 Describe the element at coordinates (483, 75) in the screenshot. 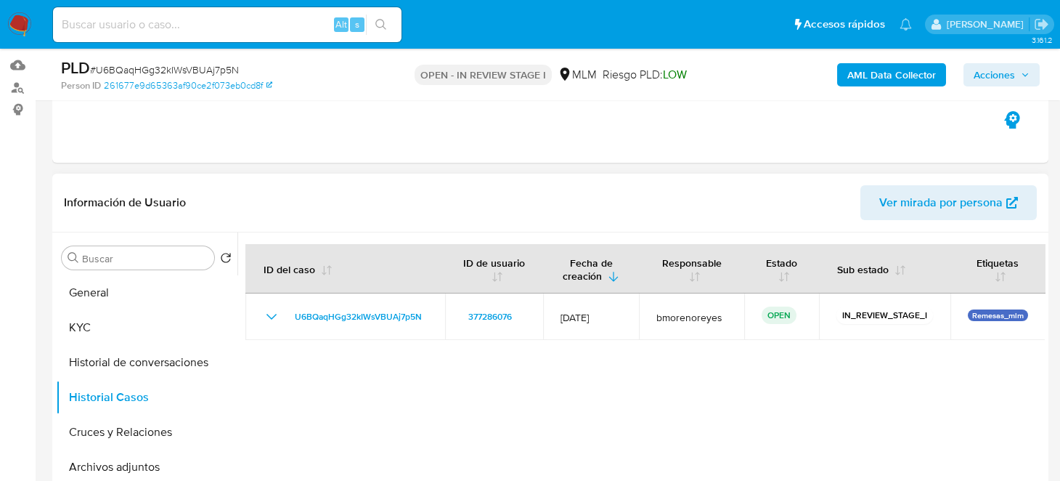

I see `p: OPEN - IN REVIEW STAGE I` at that location.